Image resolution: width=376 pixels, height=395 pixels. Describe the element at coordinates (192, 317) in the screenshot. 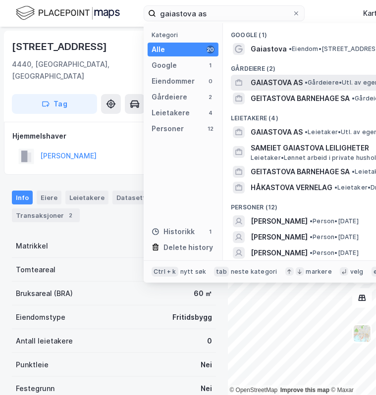

I see `div: Fritidsbygg` at that location.